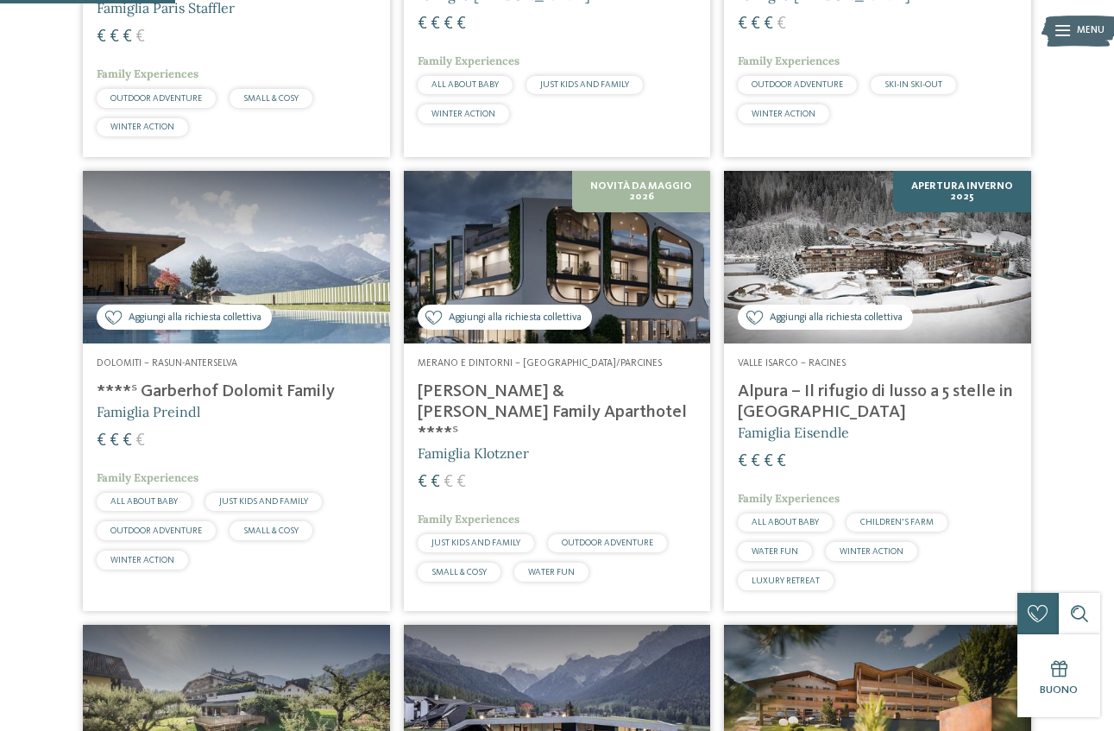  I want to click on span: SKI-IN SKI-OUT, so click(913, 85).